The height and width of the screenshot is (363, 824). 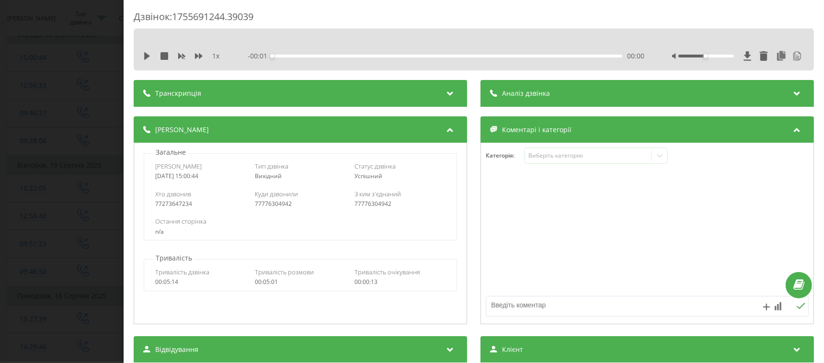 I want to click on div: Дзвінок : 1755691244.39039, so click(x=474, y=19).